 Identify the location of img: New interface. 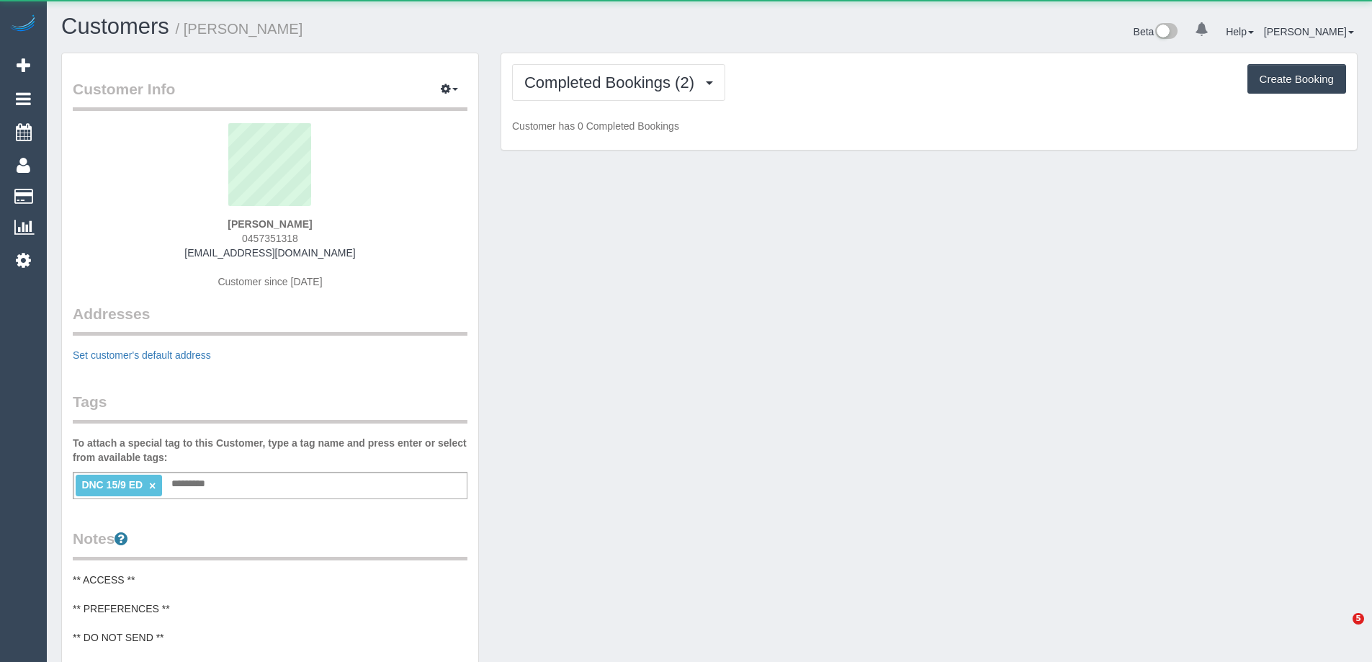
(1166, 32).